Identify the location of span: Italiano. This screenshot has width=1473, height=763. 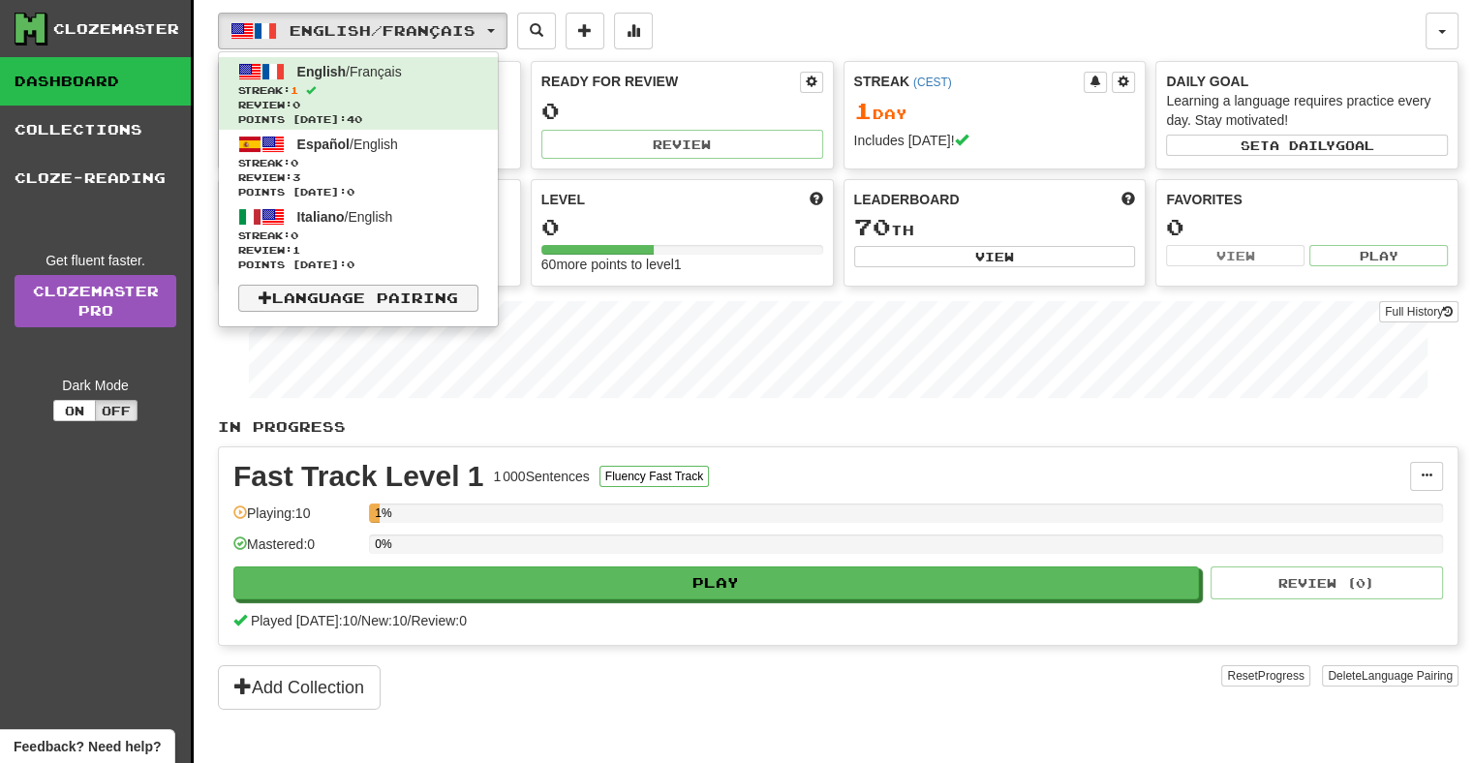
(321, 217).